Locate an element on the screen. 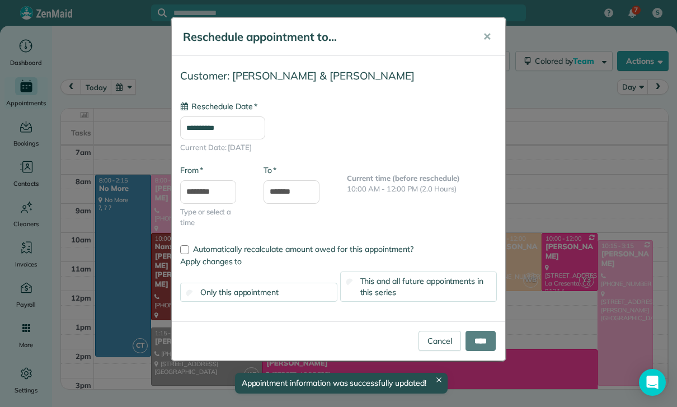 The width and height of the screenshot is (677, 407). div: Appointment information was successfully updated! is located at coordinates (341, 383).